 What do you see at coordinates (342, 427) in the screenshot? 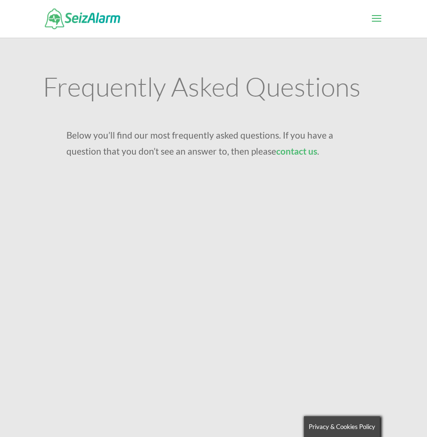
I see `span: Privacy & Cookies Policy` at bounding box center [342, 427].